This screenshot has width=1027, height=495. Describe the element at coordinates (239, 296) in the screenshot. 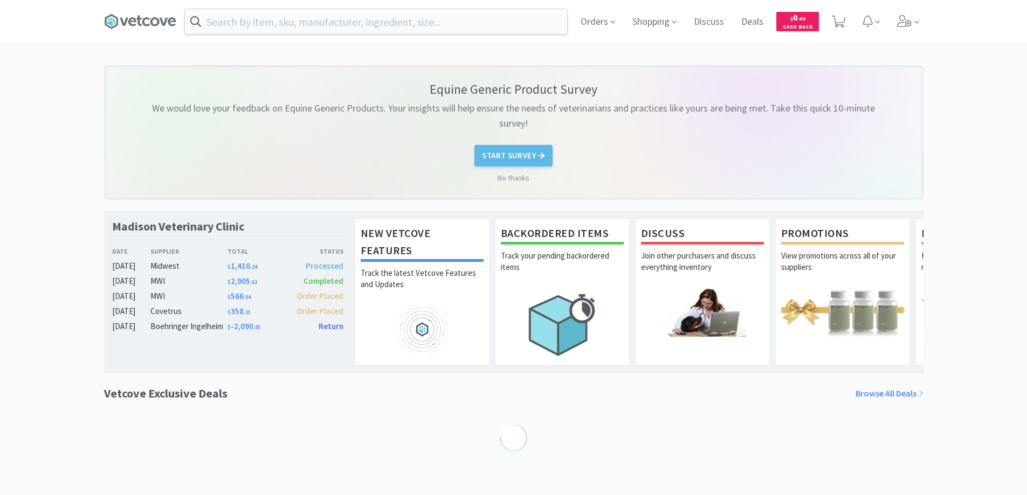

I see `span: 566` at that location.